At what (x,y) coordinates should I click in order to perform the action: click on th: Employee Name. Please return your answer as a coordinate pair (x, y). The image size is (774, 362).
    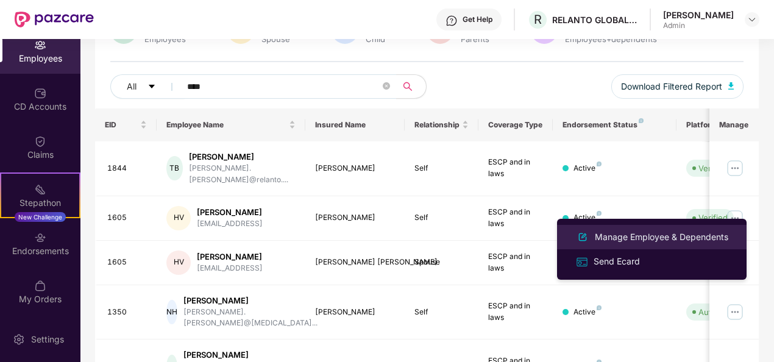
    Looking at the image, I should click on (231, 125).